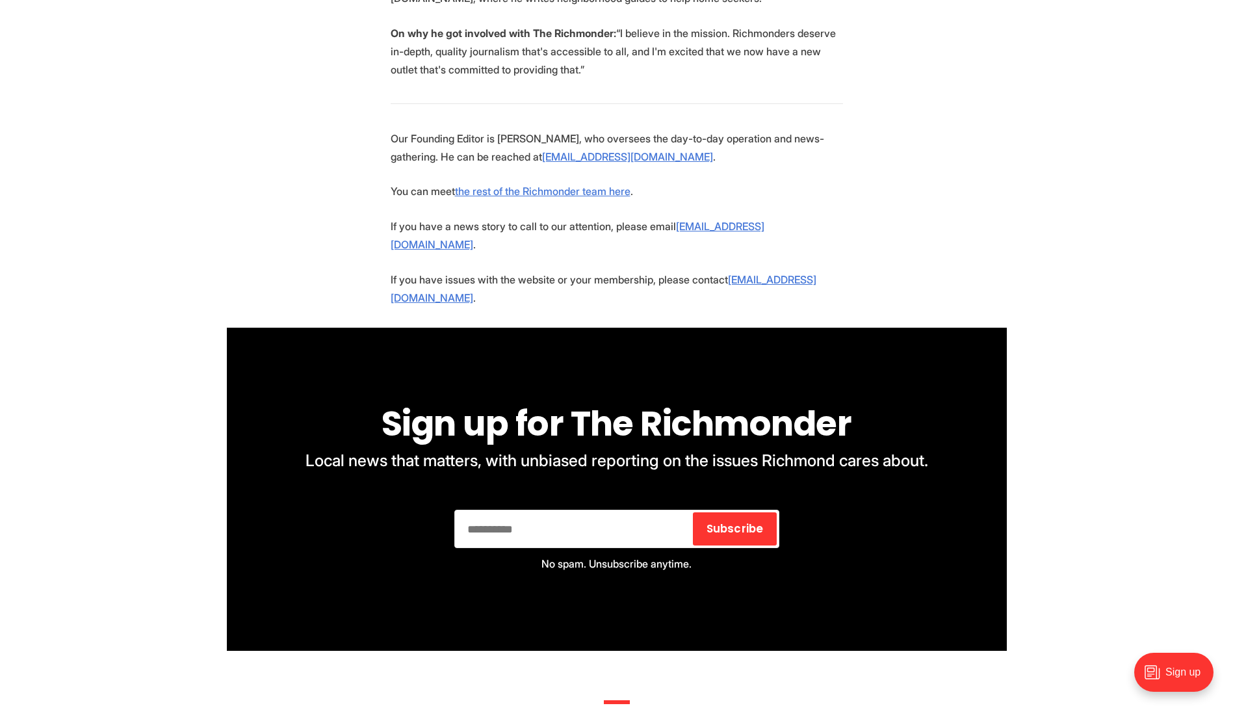 This screenshot has width=1233, height=710. Describe the element at coordinates (616, 564) in the screenshot. I see `span: No spam. Unsubscribe anytime.` at that location.